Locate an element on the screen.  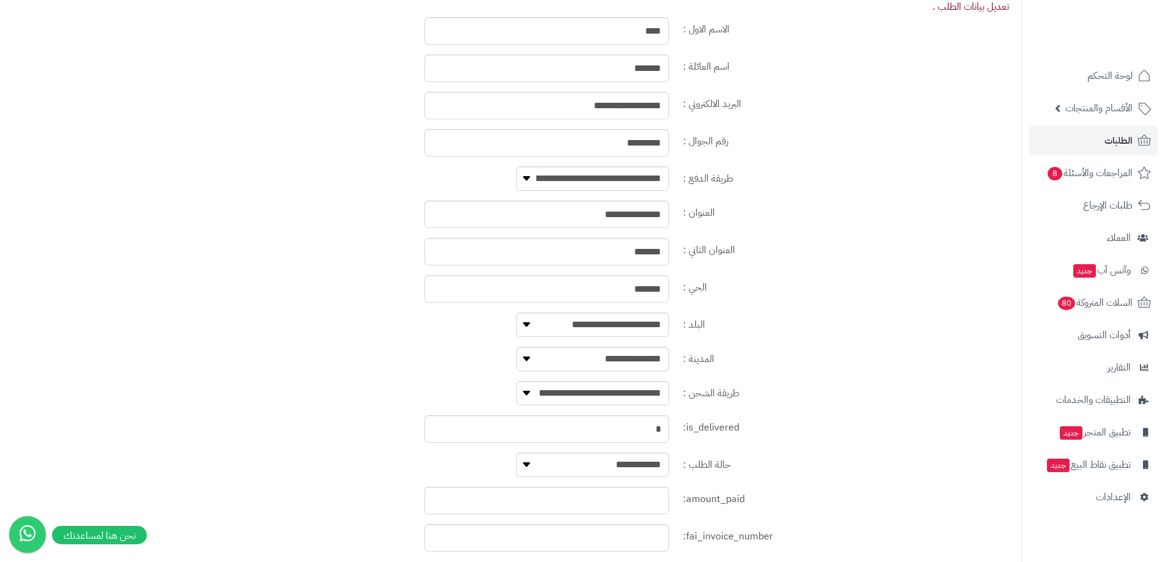
span: التقارير is located at coordinates (1119, 367).